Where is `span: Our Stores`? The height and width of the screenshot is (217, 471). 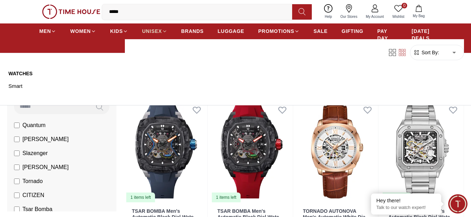
span: Our Stores is located at coordinates (349, 16).